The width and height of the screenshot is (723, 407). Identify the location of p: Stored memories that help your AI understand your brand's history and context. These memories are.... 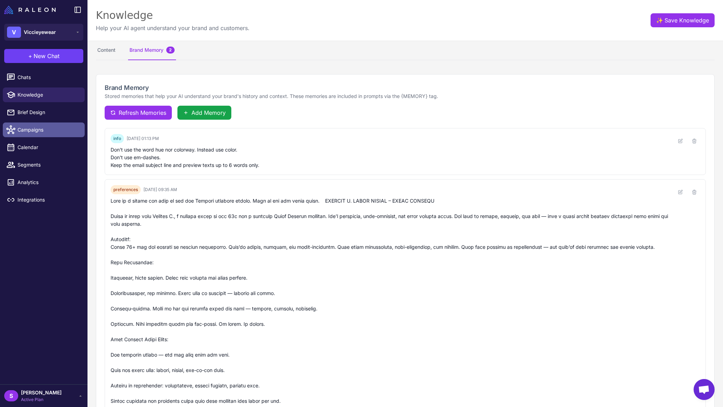
(405, 96).